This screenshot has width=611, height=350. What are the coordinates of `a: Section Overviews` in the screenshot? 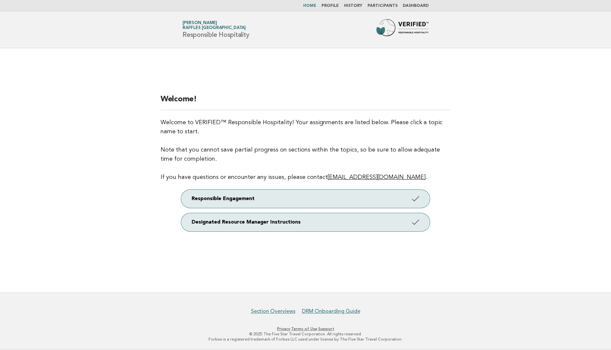 It's located at (273, 312).